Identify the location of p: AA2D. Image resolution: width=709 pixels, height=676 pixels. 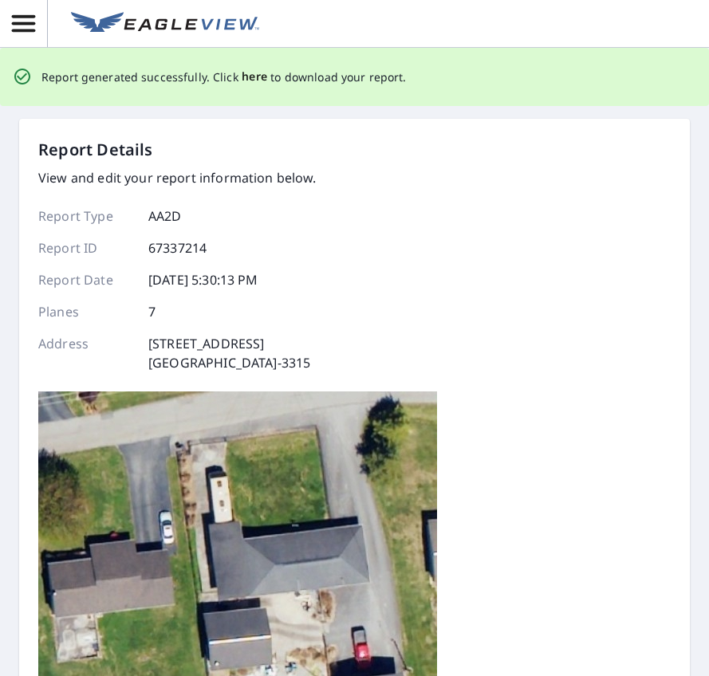
(165, 216).